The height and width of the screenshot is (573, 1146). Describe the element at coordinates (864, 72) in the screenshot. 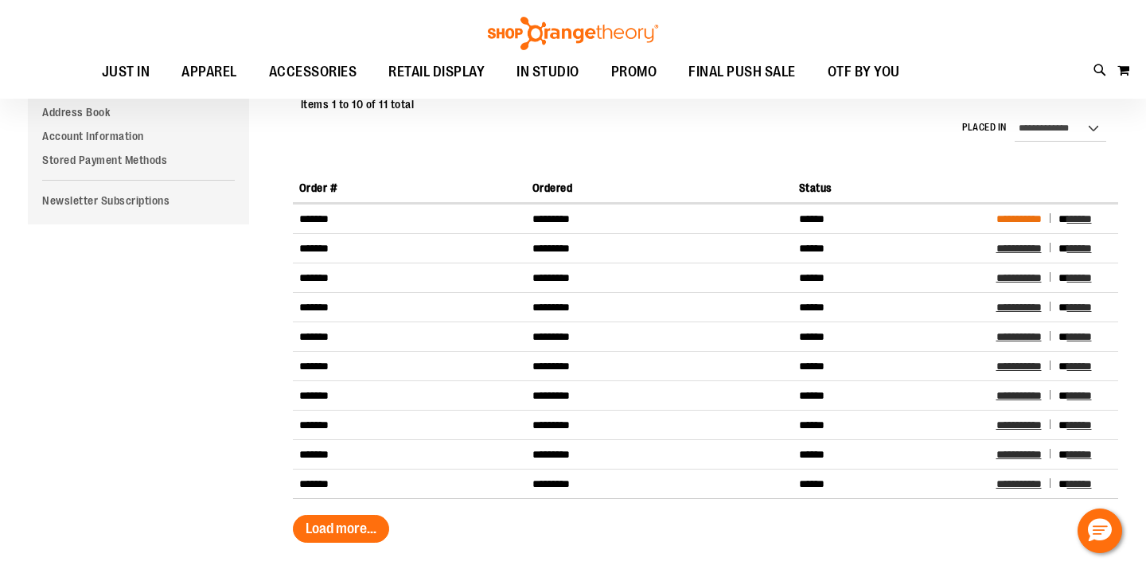

I see `a: OTF BY YOU` at that location.